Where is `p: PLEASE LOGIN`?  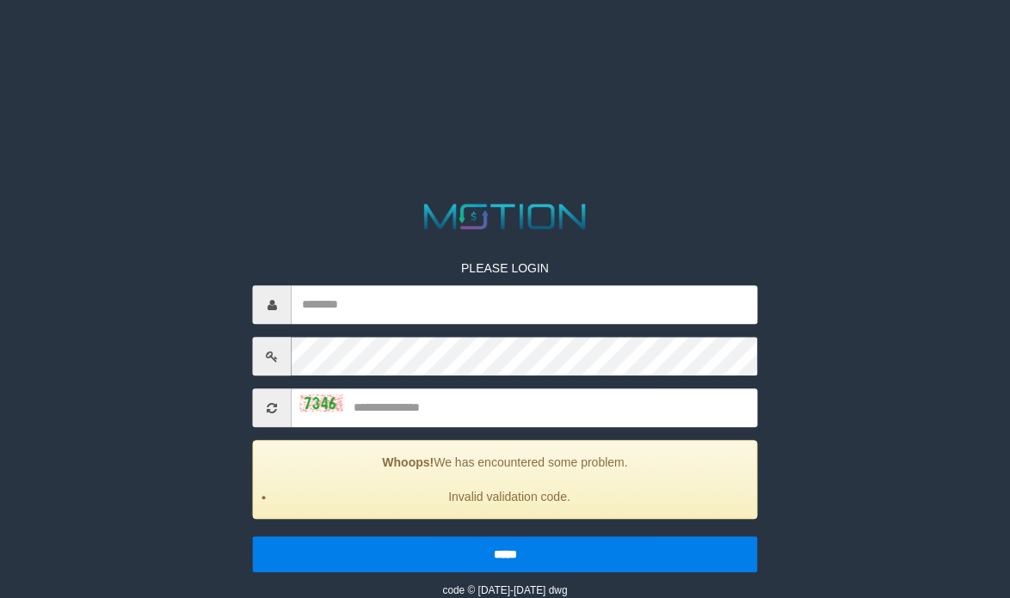 p: PLEASE LOGIN is located at coordinates (505, 269).